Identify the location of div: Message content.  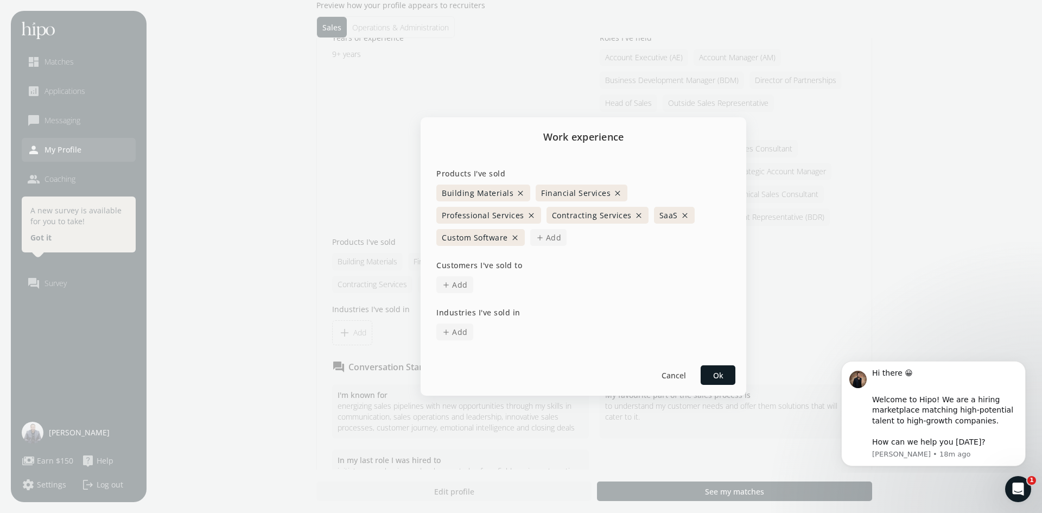
(120, 56).